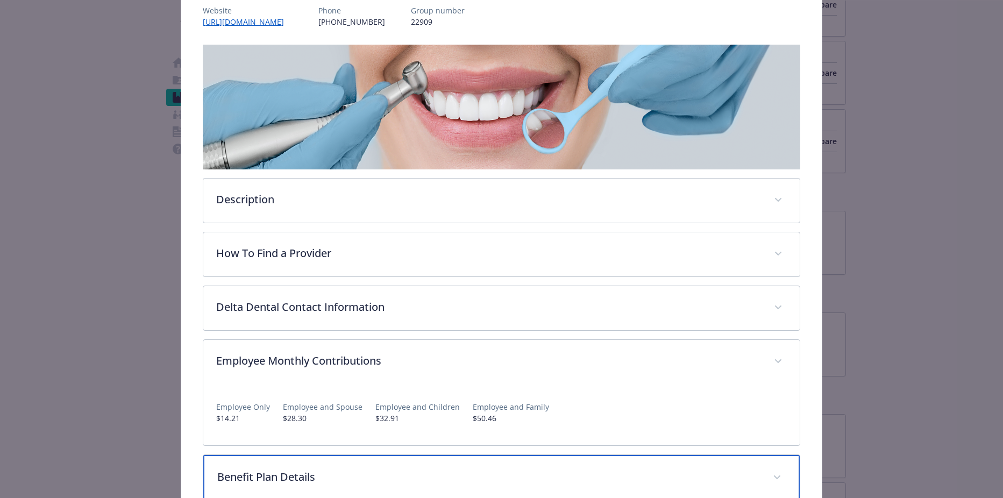  What do you see at coordinates (243, 418) in the screenshot?
I see `p: $14.21` at bounding box center [243, 418].